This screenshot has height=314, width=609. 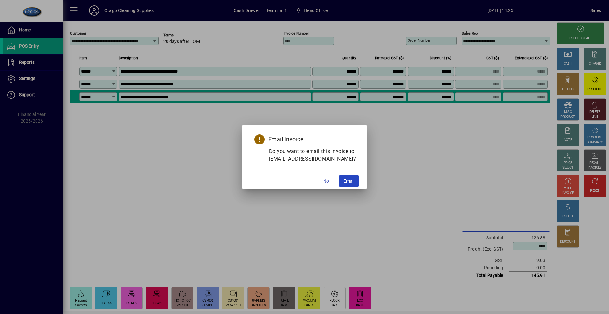 I want to click on span: Email, so click(x=349, y=181).